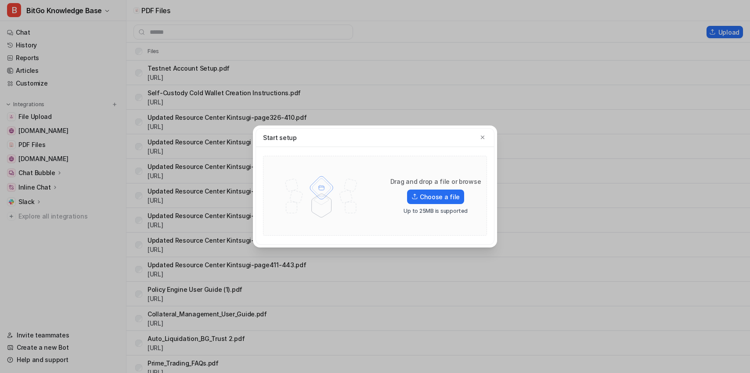 The width and height of the screenshot is (750, 373). What do you see at coordinates (280, 137) in the screenshot?
I see `p: Start setup` at bounding box center [280, 137].